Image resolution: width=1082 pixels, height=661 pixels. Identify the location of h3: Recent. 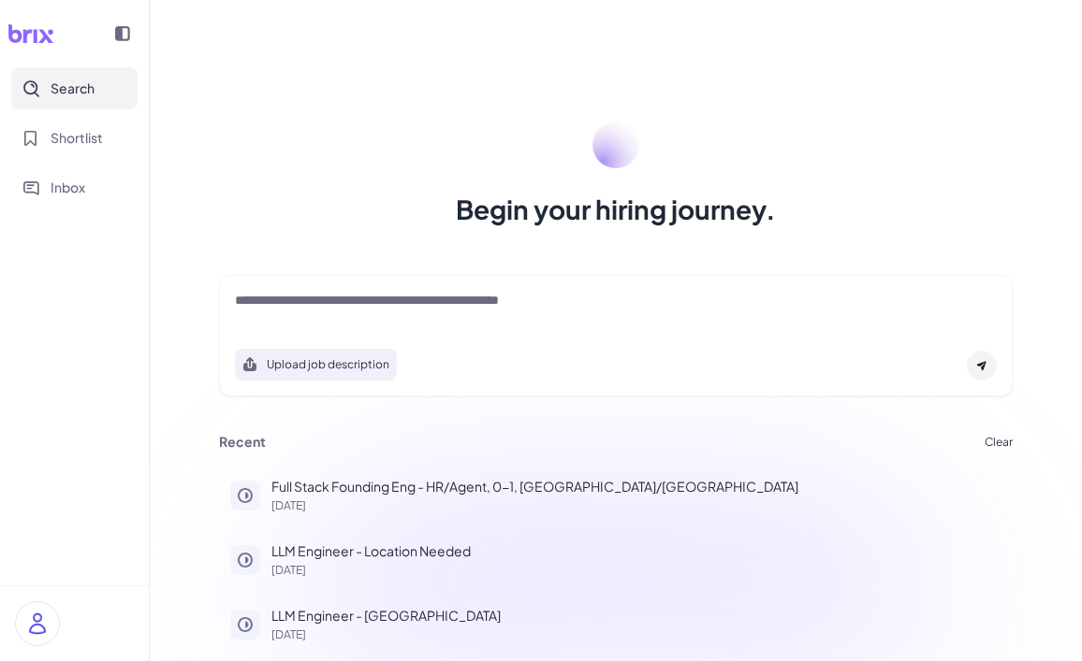
(242, 443).